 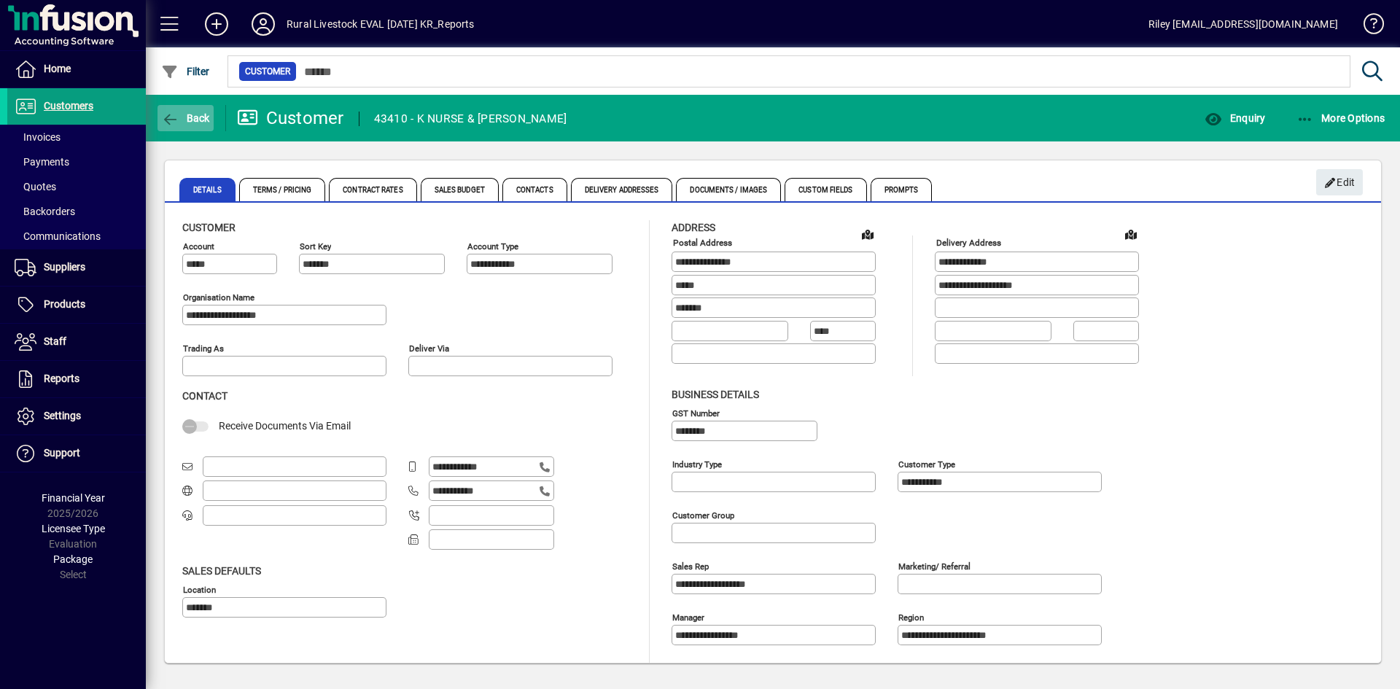 I want to click on span: Package, so click(x=73, y=559).